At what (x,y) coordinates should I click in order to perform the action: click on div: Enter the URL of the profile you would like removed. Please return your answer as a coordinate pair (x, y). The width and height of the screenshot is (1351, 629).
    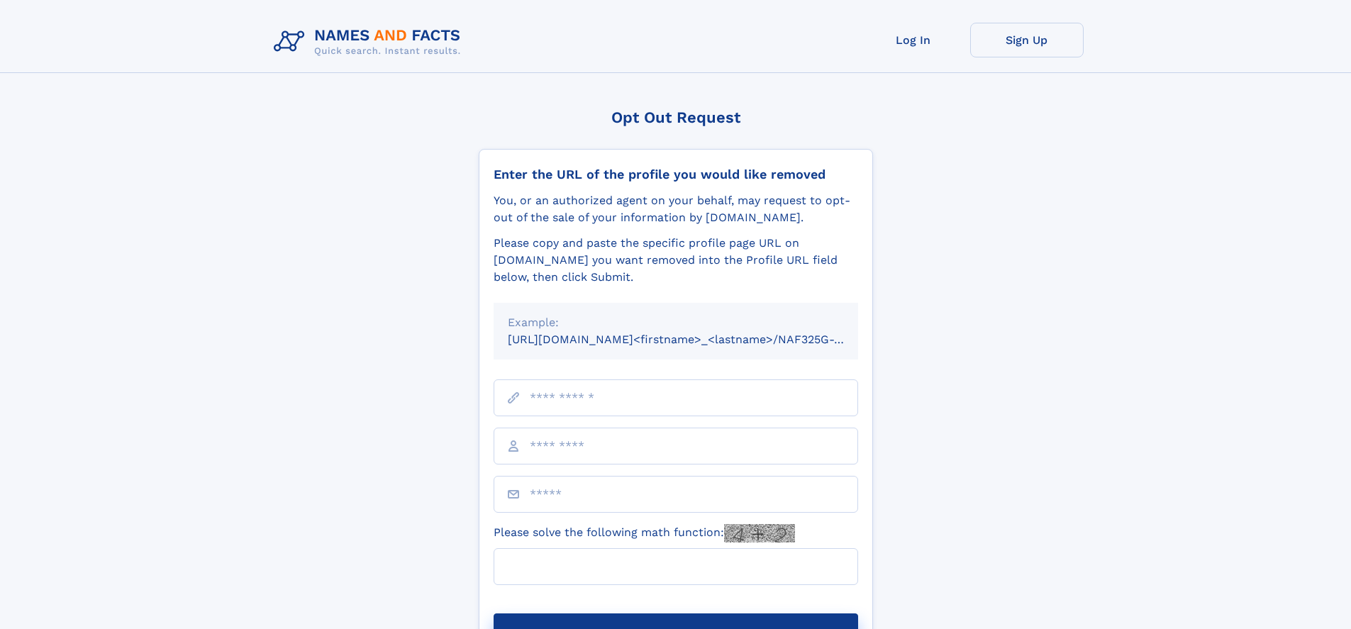
    Looking at the image, I should click on (676, 175).